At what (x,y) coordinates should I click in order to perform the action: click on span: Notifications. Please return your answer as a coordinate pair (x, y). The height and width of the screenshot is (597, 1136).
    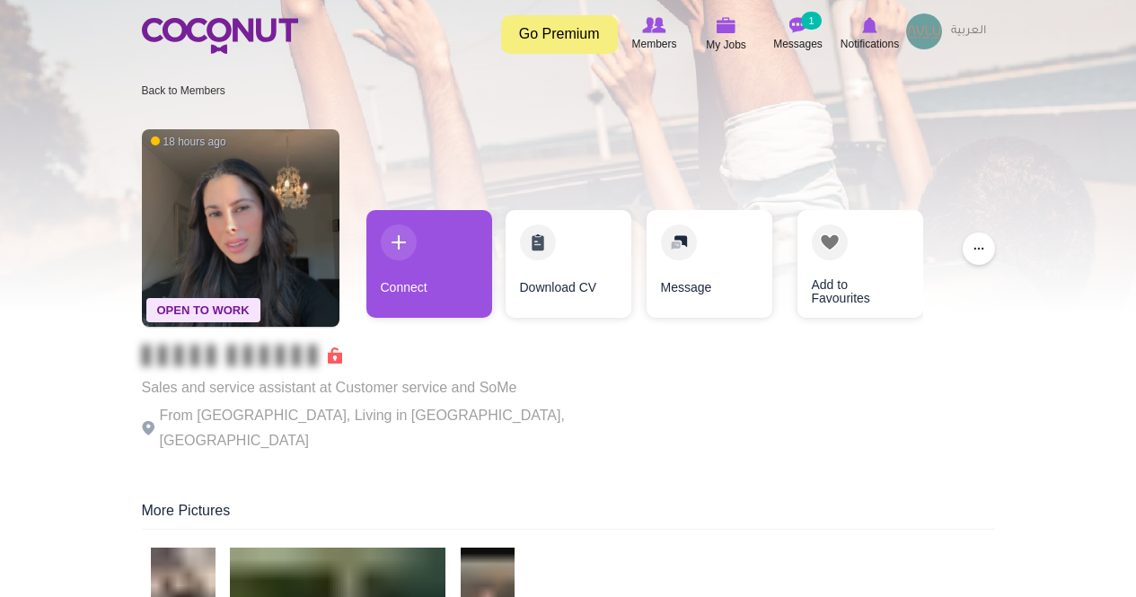
    Looking at the image, I should click on (869, 44).